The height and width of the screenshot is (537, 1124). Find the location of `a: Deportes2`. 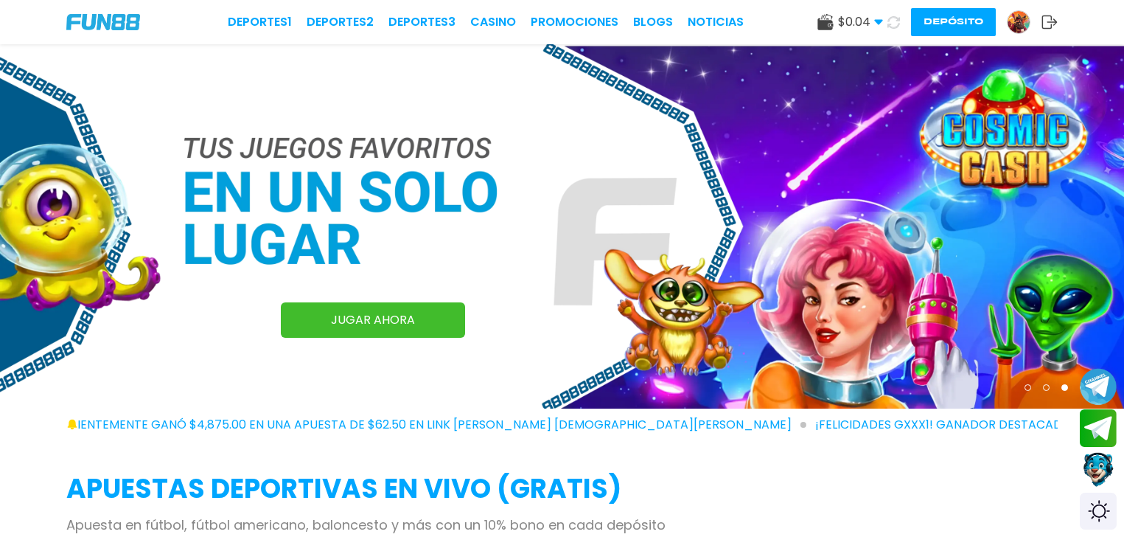

a: Deportes2 is located at coordinates (340, 22).